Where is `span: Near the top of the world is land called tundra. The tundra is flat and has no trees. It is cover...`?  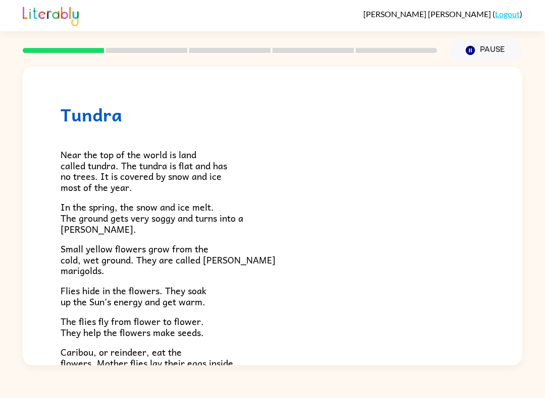 span: Near the top of the world is land called tundra. The tundra is flat and has no trees. It is cover... is located at coordinates (144, 171).